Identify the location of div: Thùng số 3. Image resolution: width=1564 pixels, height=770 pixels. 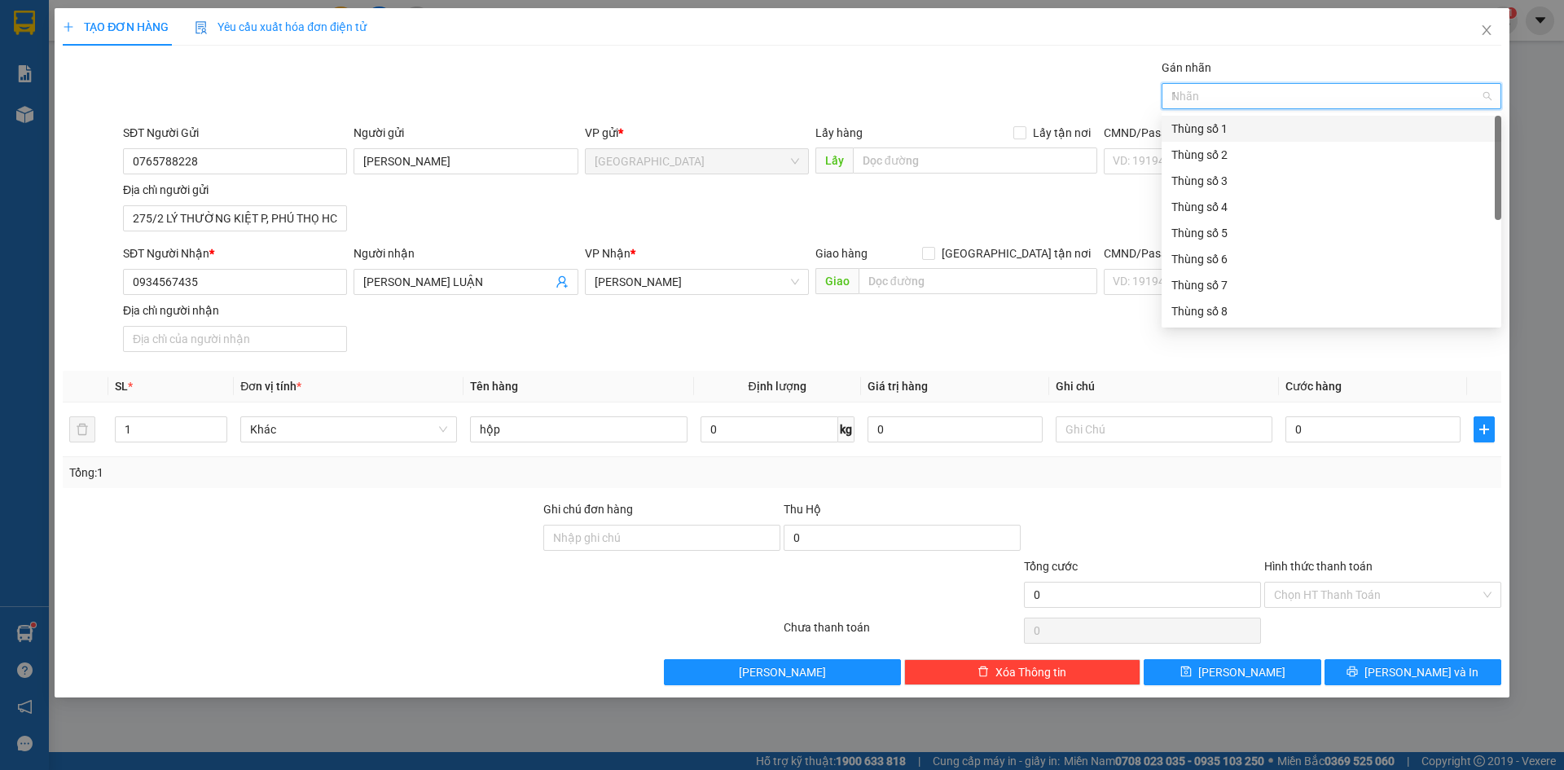
(1331, 181).